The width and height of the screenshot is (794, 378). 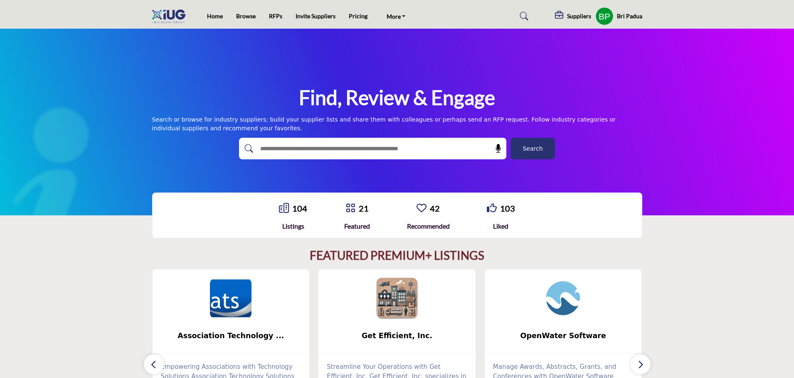 I want to click on h5: Suppliers, so click(x=579, y=16).